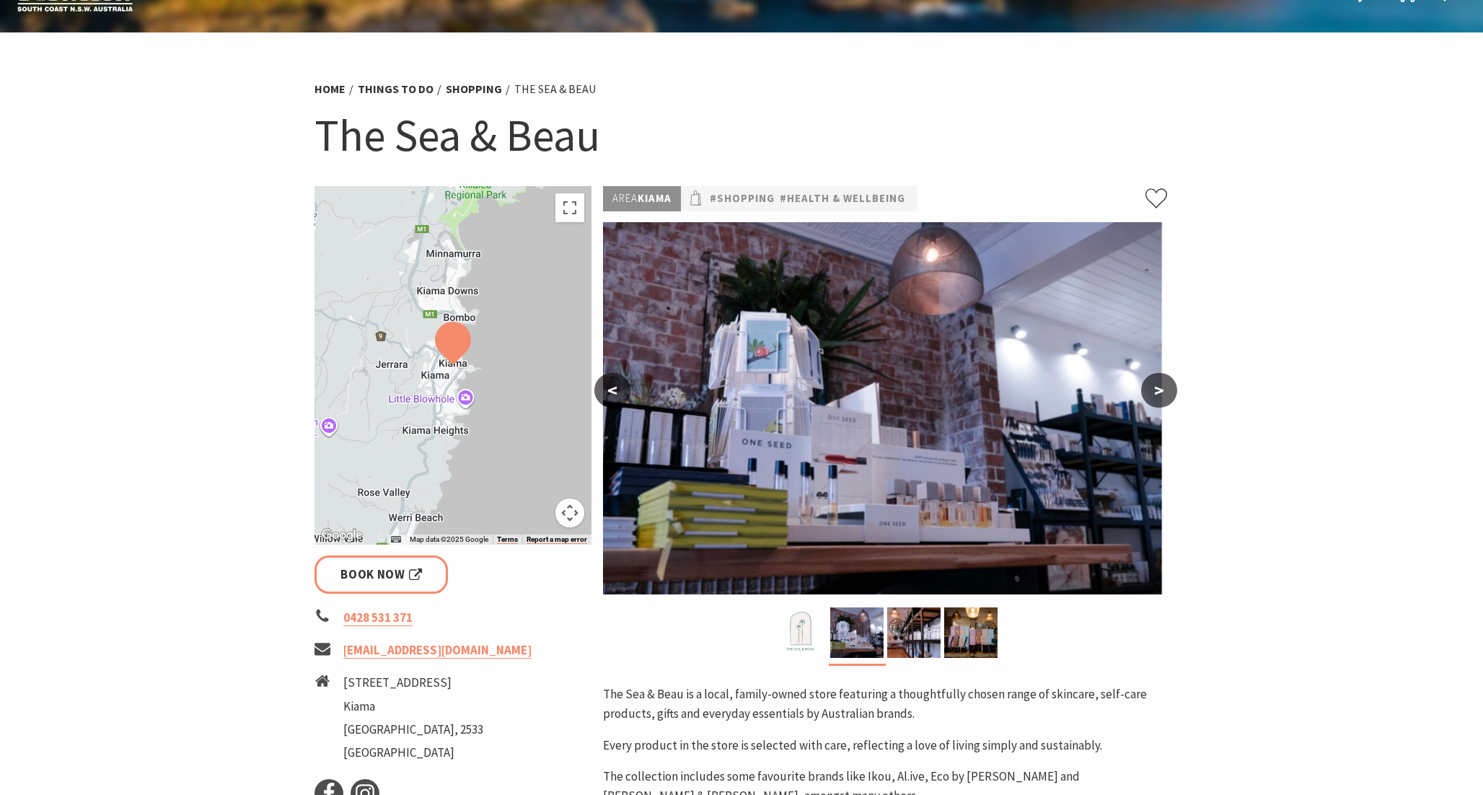 This screenshot has height=795, width=1483. Describe the element at coordinates (413, 706) in the screenshot. I see `li: Kiama` at that location.